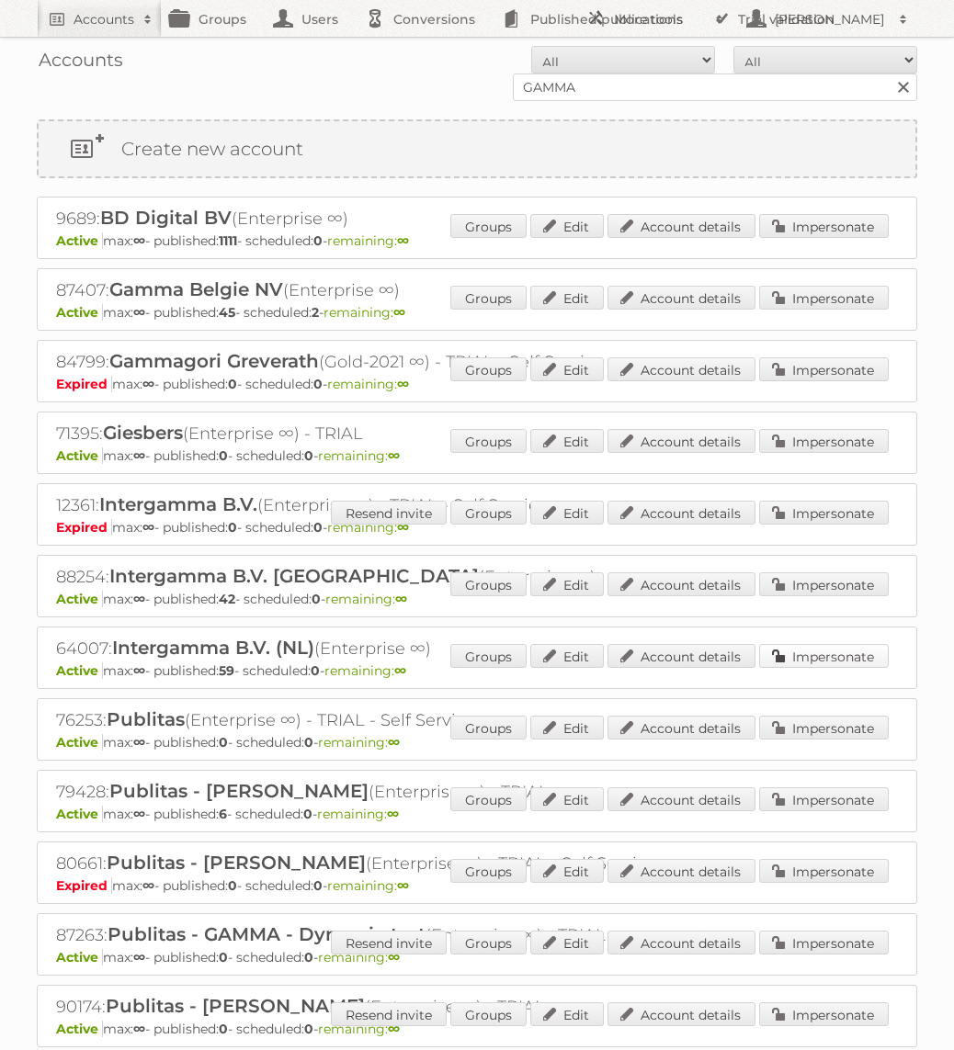  Describe the element at coordinates (378, 434) in the screenshot. I see `h2: 71395: (Enterprise ∞) - TRIAL` at that location.